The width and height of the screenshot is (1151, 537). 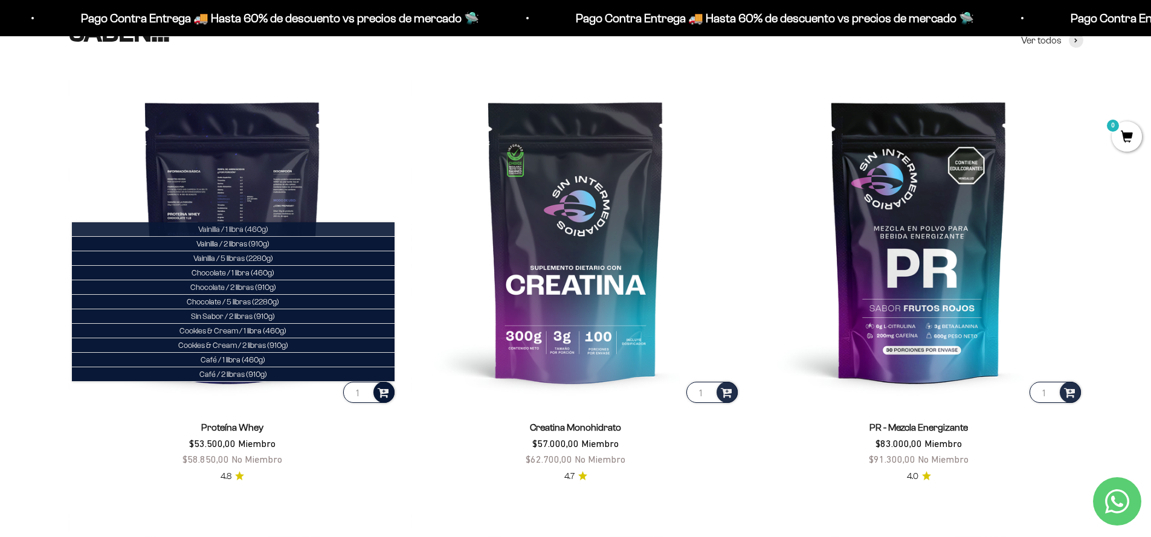 What do you see at coordinates (233, 229) in the screenshot?
I see `span: Vainilla / 1 libra (460g)` at bounding box center [233, 229].